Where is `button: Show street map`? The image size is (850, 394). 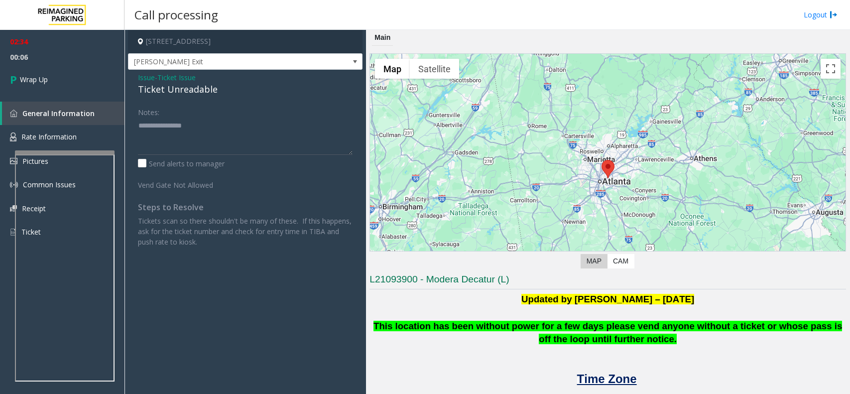 button: Show street map is located at coordinates (392, 69).